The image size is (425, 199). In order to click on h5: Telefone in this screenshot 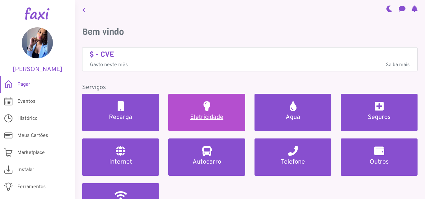, I will do `click(293, 162)`.